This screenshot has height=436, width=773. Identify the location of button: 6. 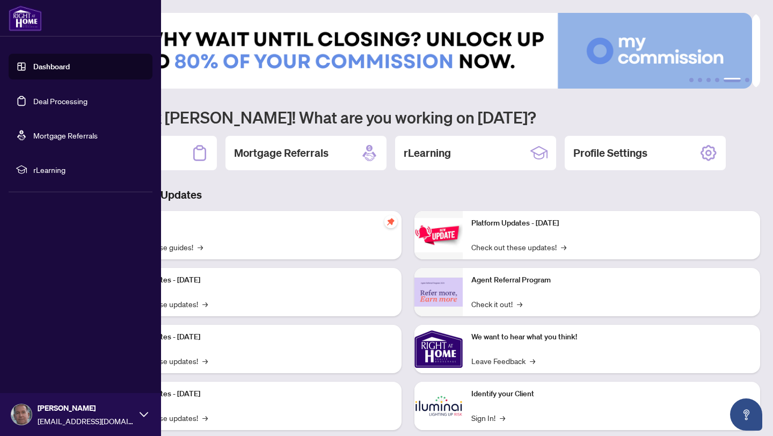
(747, 80).